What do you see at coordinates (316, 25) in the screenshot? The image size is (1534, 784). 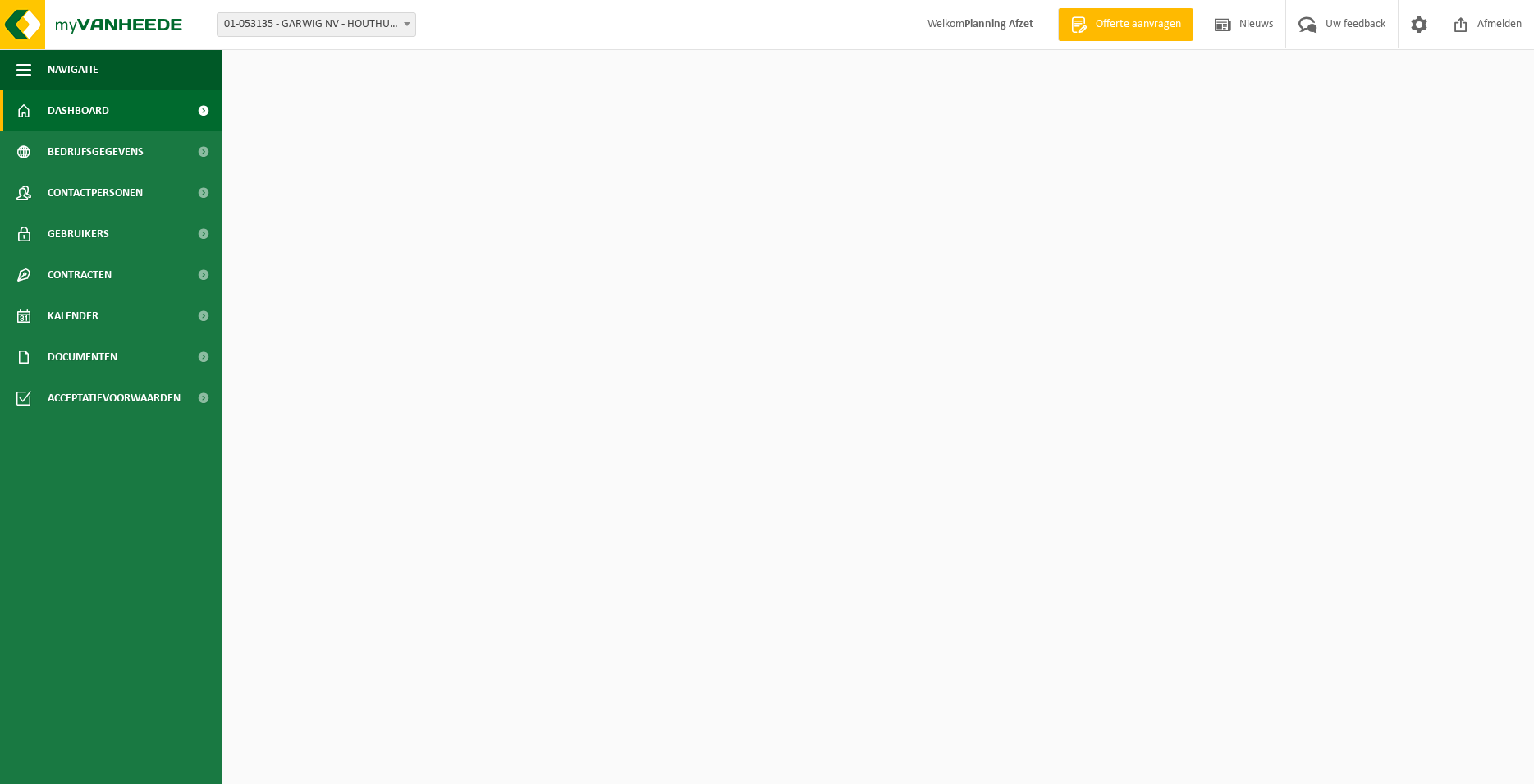 I see `span: 01-053135 - GARWIG NV - HOUTHULST` at bounding box center [316, 25].